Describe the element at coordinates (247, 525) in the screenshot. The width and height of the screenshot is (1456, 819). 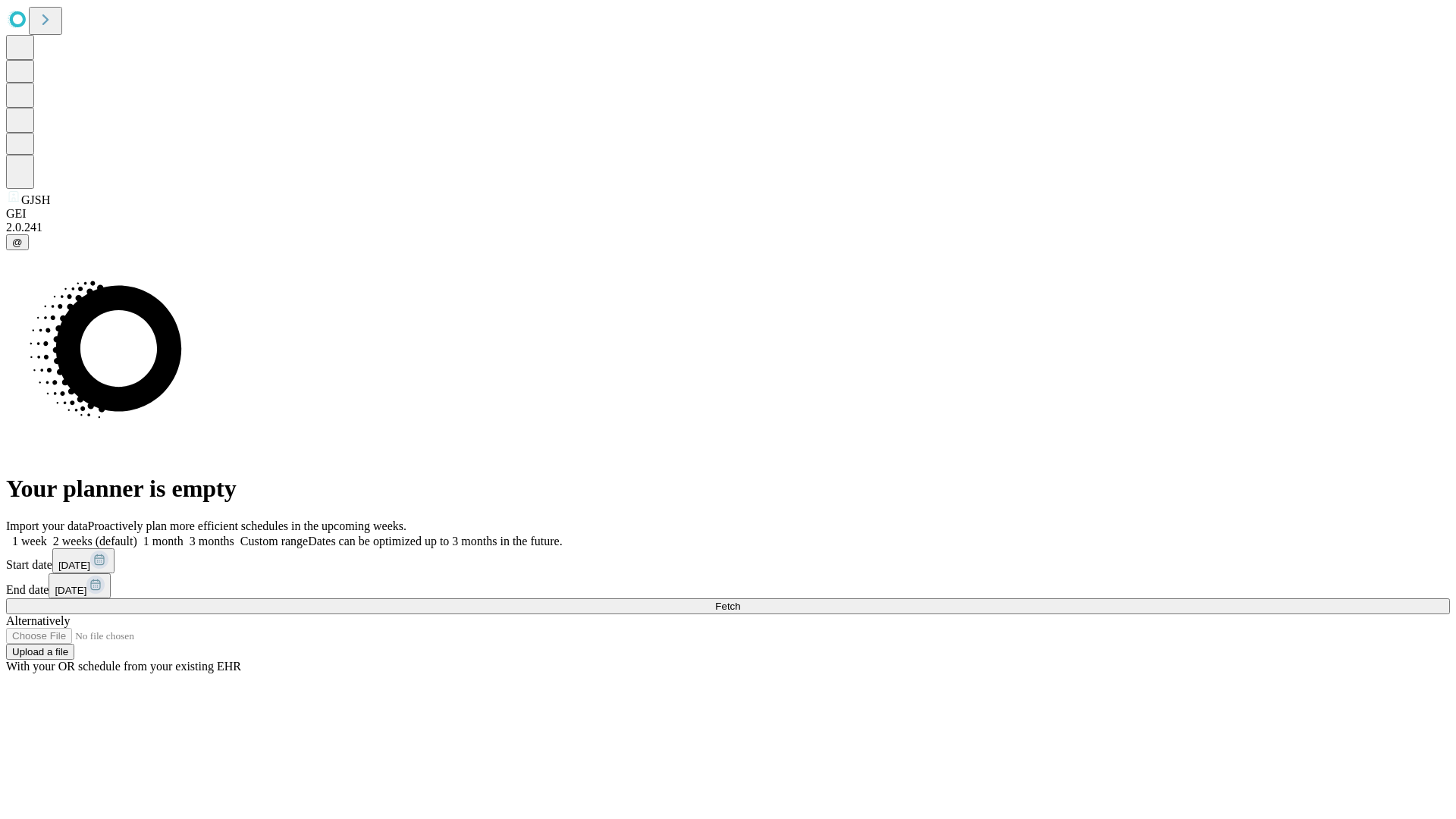
I see `span: Proactively plan more efficient schedules in the upcoming weeks.` at that location.